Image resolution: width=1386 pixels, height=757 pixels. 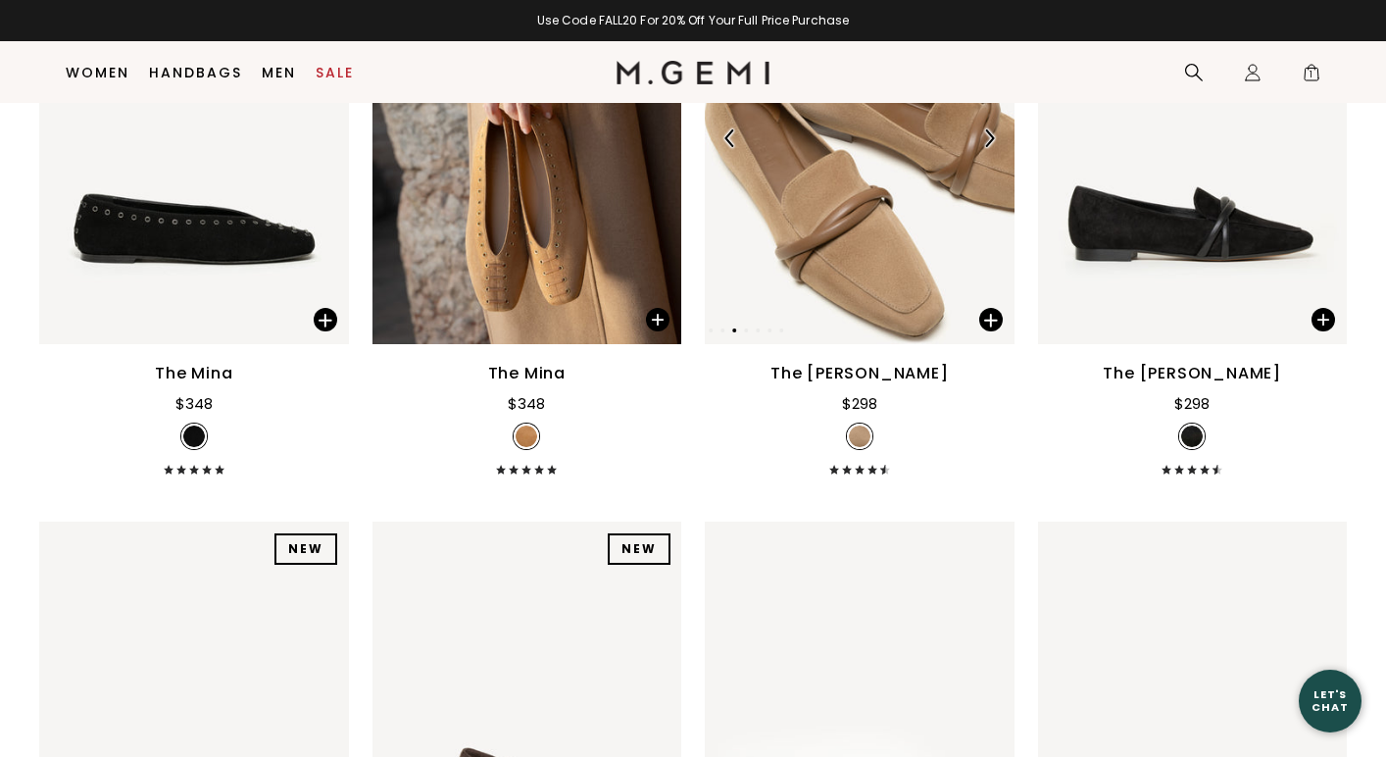 What do you see at coordinates (1192, 436) in the screenshot?
I see `img: v_7396490084411_SWATCH_50x.jpg` at bounding box center [1192, 436].